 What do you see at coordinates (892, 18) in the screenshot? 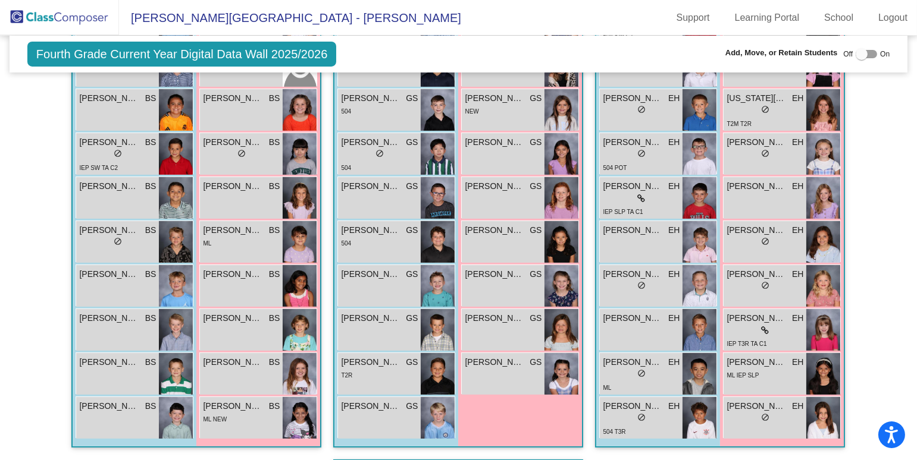
I see `a: Logout` at bounding box center [892, 18].